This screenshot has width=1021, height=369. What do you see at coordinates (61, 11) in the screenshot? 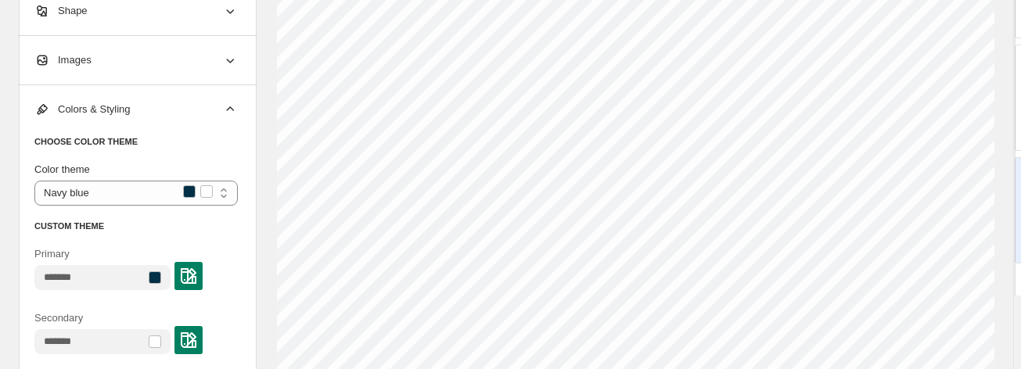
I see `span: Shape` at bounding box center [61, 11].